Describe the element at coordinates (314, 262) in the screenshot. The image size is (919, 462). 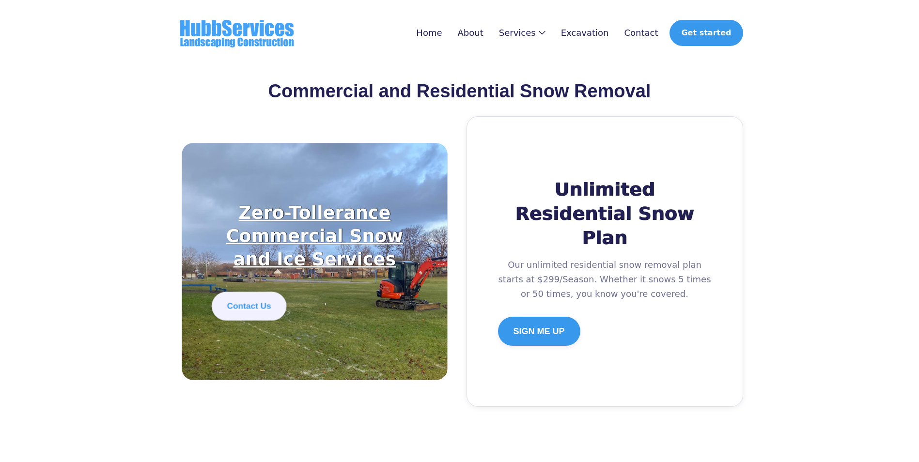
I see `a: Zero-Tollerance Commercial Snow and Ice ServicesContact Us` at that location.